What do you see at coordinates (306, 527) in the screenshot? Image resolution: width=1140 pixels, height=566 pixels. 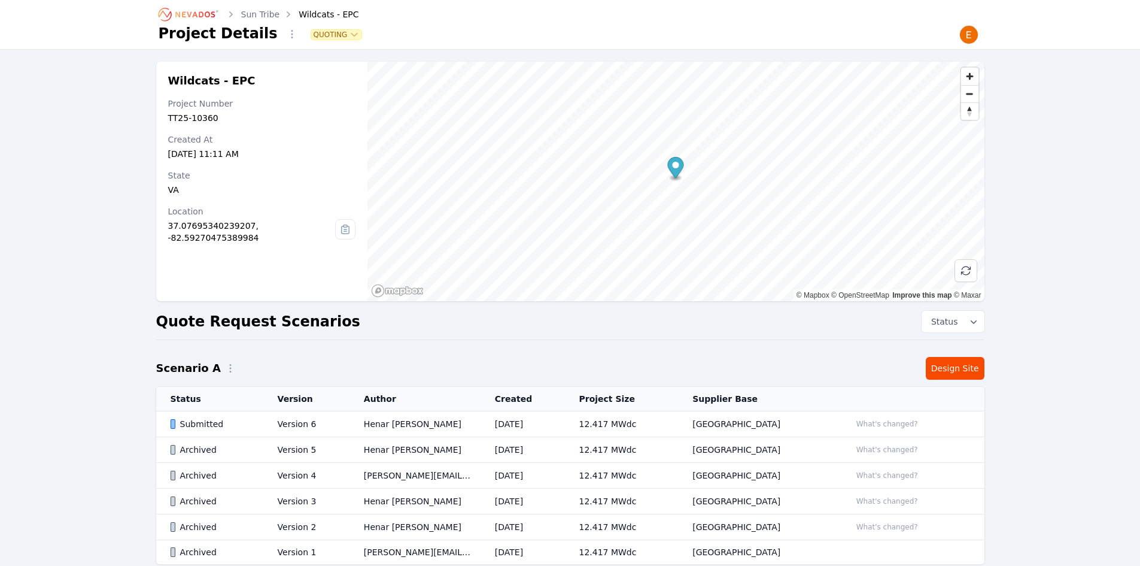 I see `td: Version 2` at bounding box center [306, 527].